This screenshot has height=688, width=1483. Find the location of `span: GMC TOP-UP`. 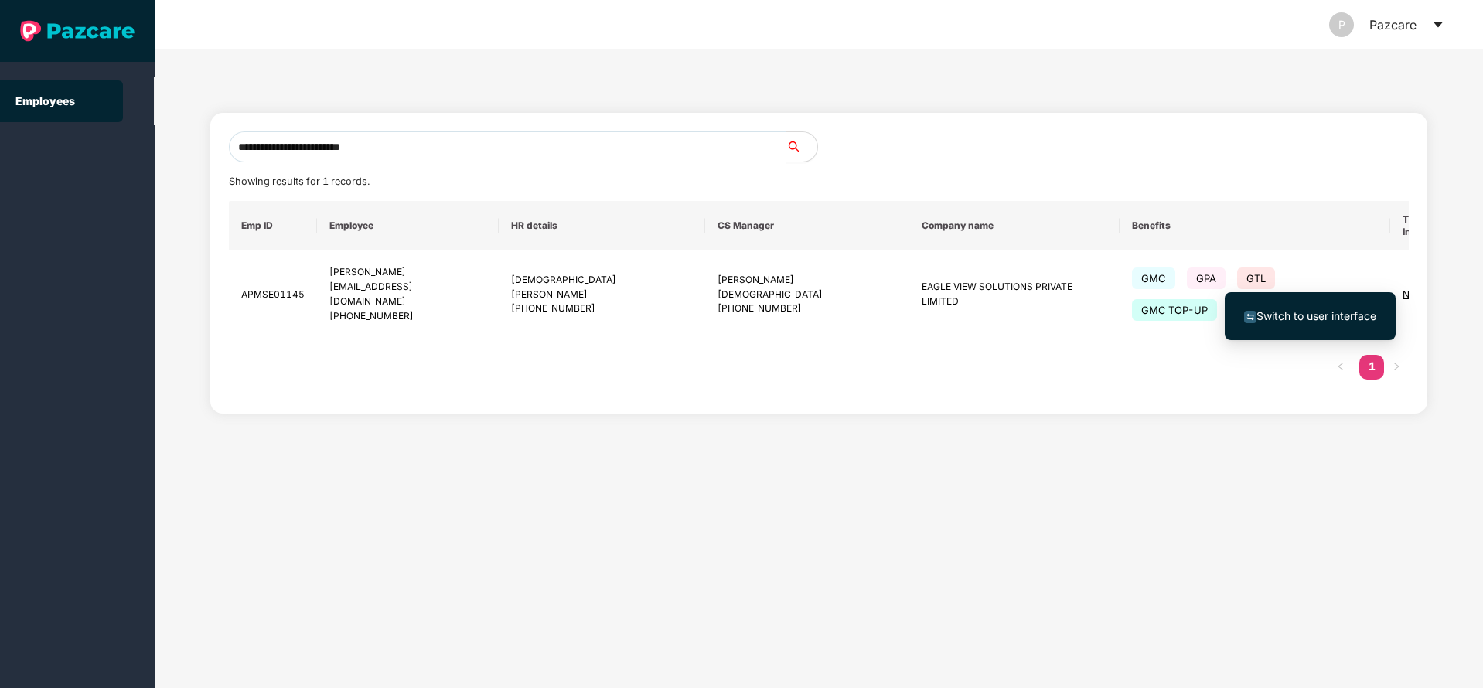

span: GMC TOP-UP is located at coordinates (1175, 310).